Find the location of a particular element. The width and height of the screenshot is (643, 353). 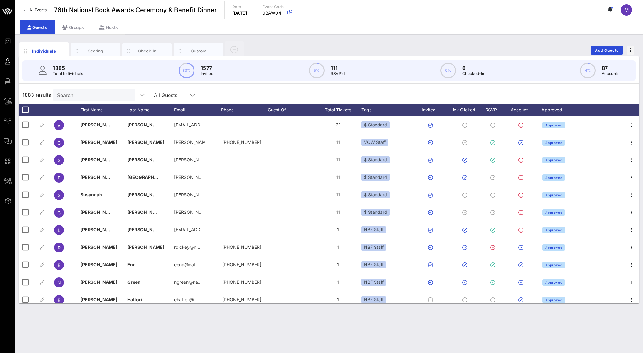

div: Tags is located at coordinates (388, 110).